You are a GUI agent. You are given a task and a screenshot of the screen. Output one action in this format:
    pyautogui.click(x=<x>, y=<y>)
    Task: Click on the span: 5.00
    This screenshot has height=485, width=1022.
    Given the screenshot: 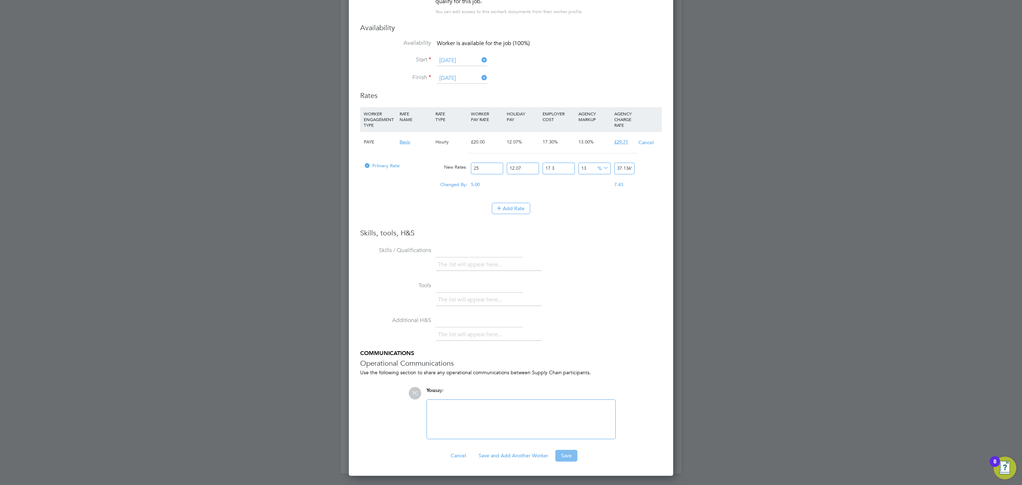 What is the action you would take?
    pyautogui.click(x=475, y=184)
    